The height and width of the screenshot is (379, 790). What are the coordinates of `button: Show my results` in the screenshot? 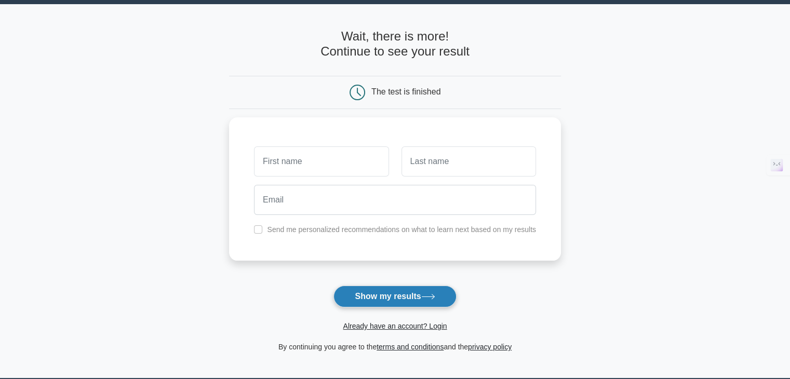 It's located at (395, 297).